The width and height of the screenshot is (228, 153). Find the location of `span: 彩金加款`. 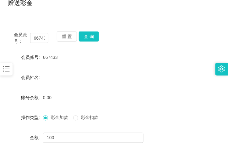

span: 彩金加款 is located at coordinates (59, 118).